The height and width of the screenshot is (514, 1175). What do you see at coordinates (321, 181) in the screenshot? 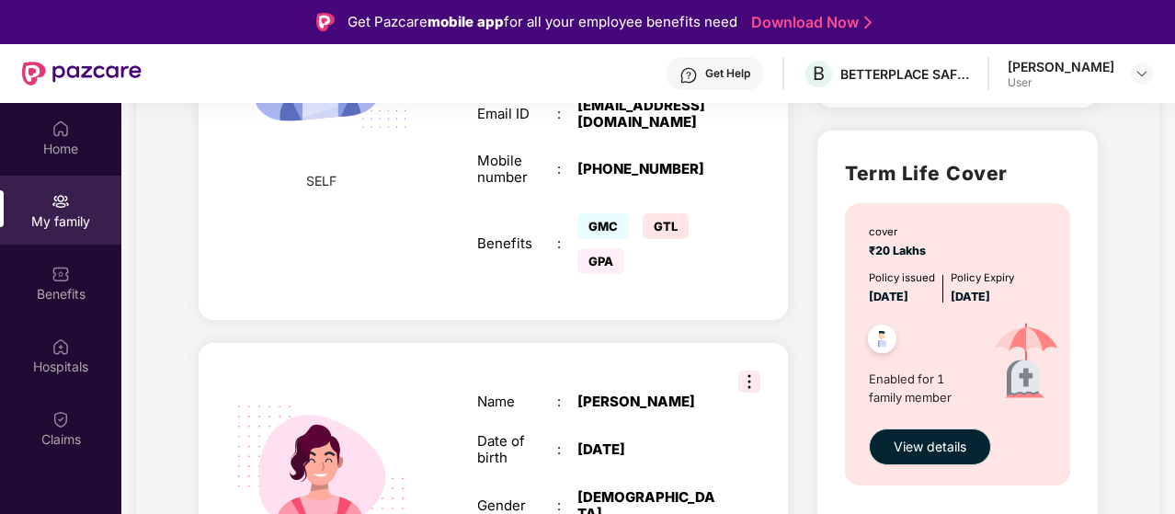
I see `span: SELF` at bounding box center [321, 181].